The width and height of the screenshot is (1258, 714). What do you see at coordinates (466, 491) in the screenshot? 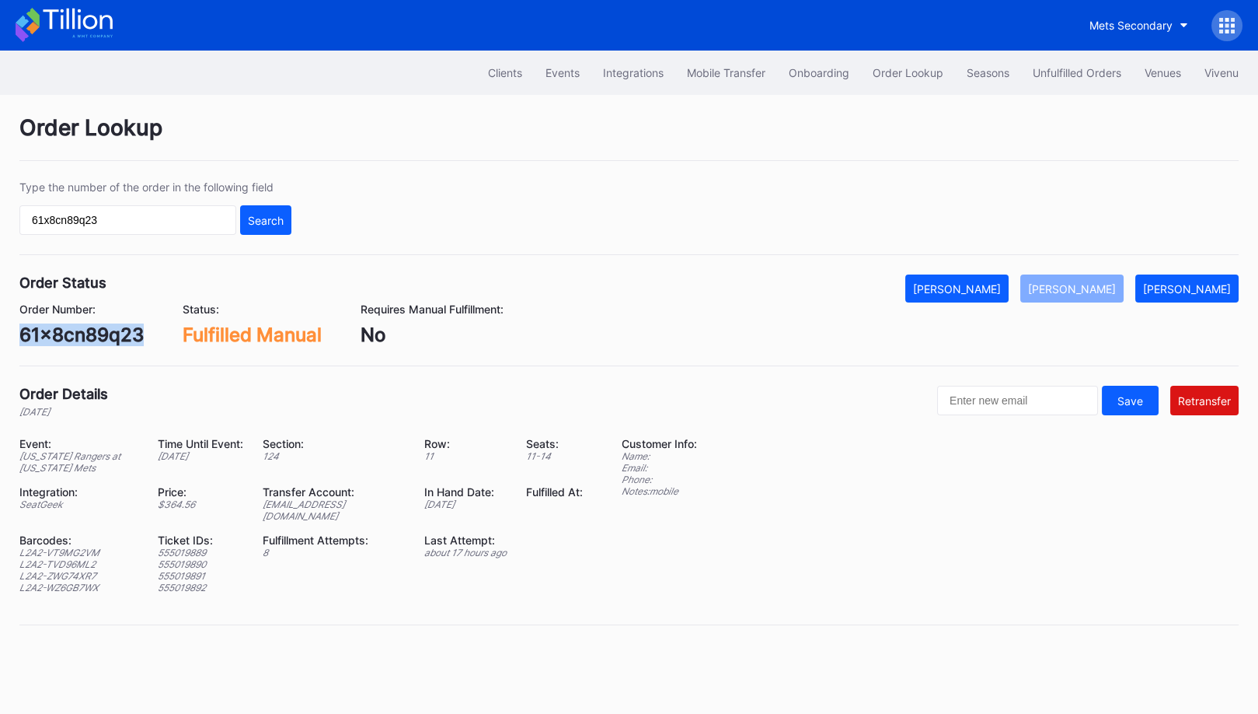
I see `div: In Hand Date:` at bounding box center [466, 491].